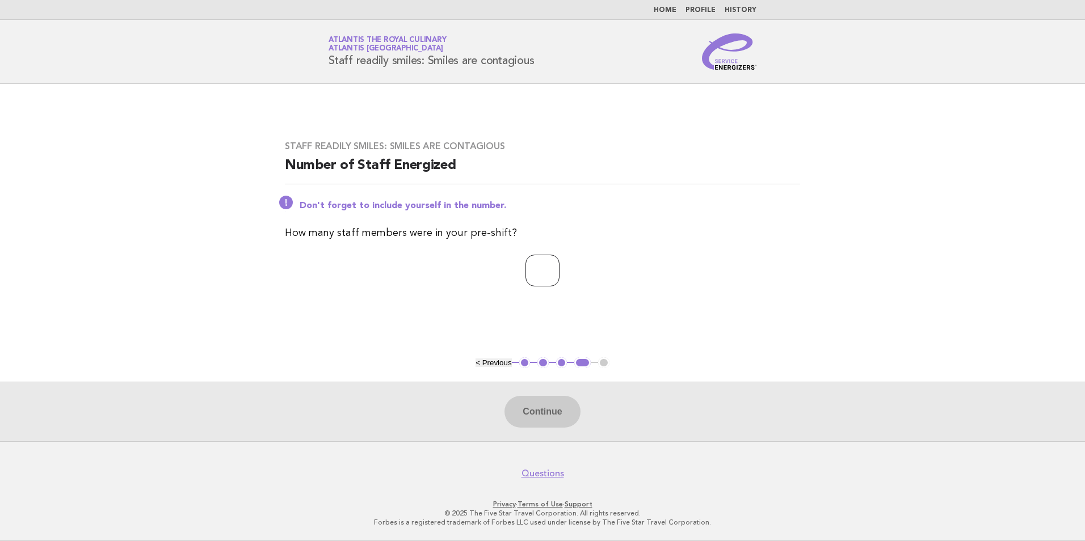  Describe the element at coordinates (550, 206) in the screenshot. I see `p: Don't forget to include yourself in the number.` at that location.